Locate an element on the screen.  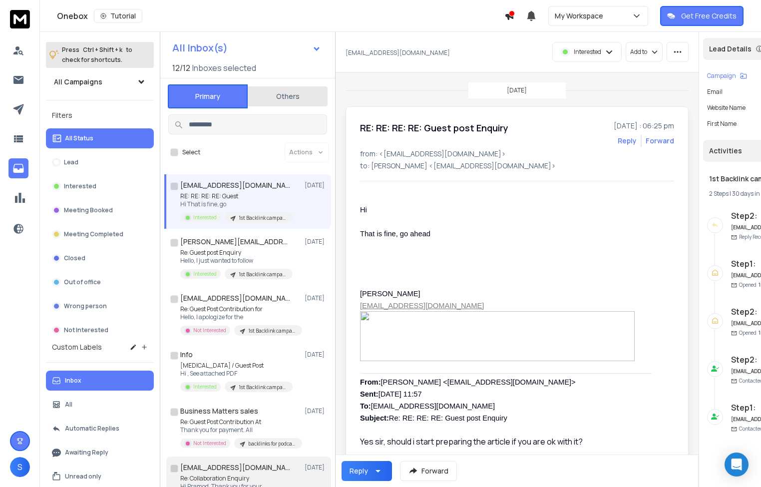
button: Meeting Completed is located at coordinates (100, 234).